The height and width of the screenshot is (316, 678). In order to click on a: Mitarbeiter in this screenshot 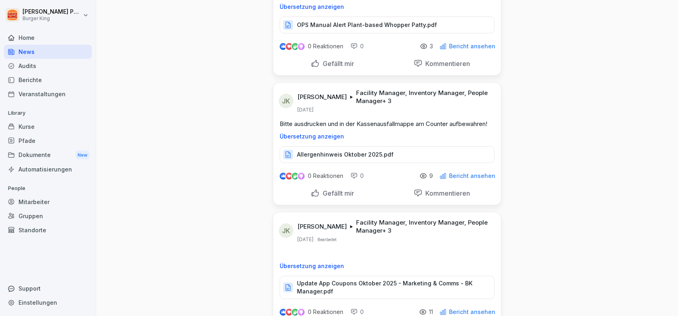, I will do `click(48, 202)`.